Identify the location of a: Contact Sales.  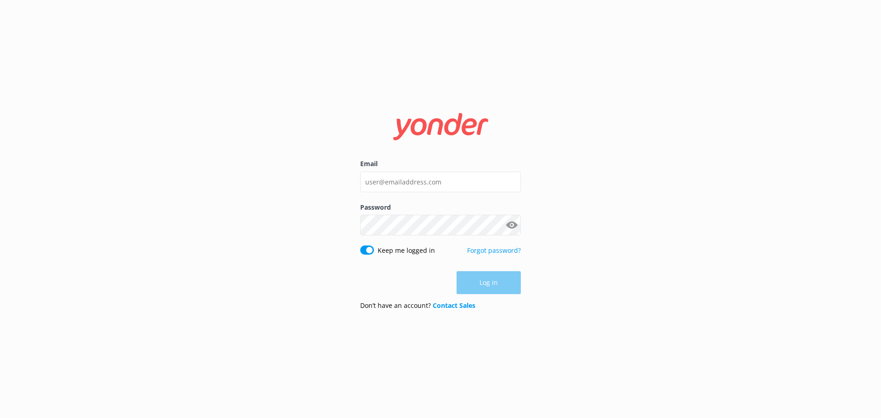
(454, 305).